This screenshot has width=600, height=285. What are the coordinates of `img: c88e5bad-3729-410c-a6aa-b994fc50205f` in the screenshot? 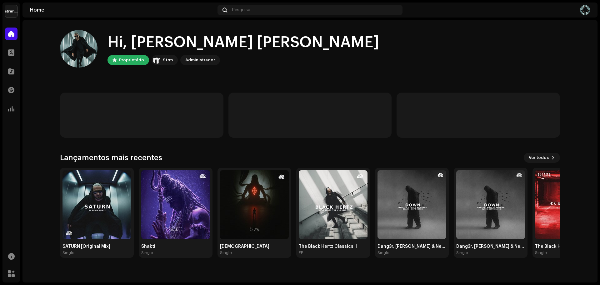 It's located at (412, 205).